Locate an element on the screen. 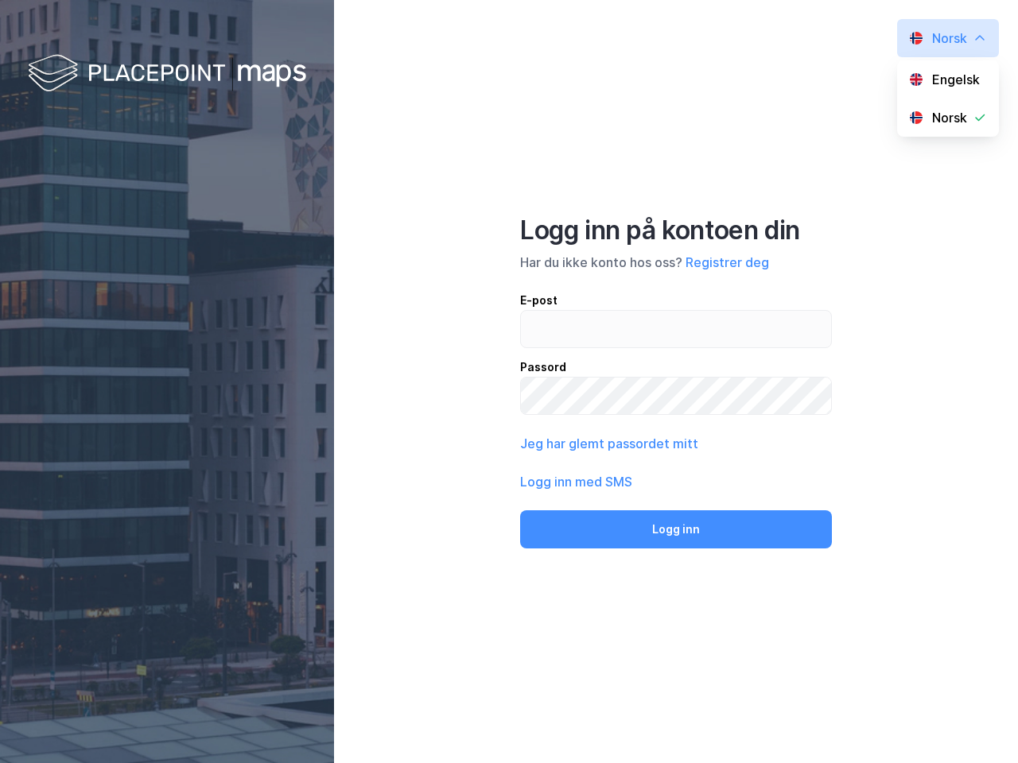 This screenshot has width=1018, height=763. div: Logg inn på kontoen din is located at coordinates (676, 231).